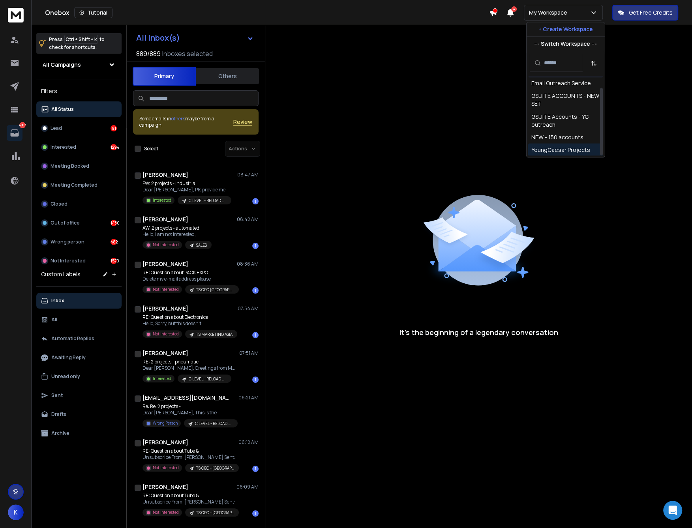 Image resolution: width=692 pixels, height=528 pixels. I want to click on button: Not Interested1570, so click(79, 261).